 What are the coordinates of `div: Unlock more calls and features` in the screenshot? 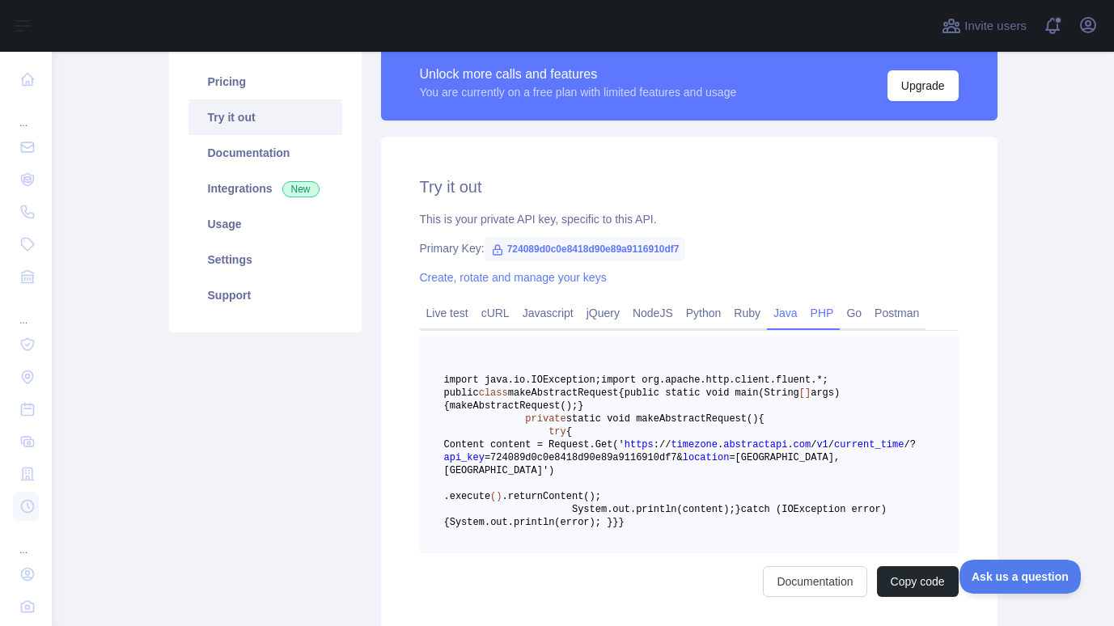 It's located at (579, 74).